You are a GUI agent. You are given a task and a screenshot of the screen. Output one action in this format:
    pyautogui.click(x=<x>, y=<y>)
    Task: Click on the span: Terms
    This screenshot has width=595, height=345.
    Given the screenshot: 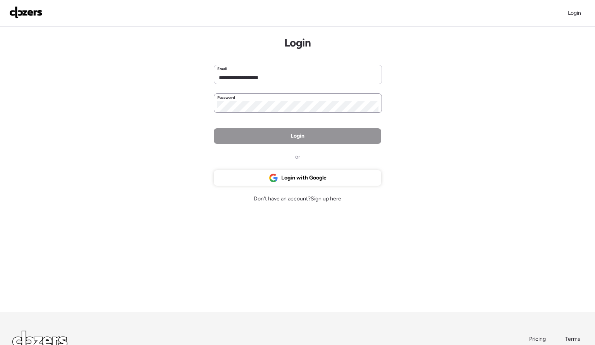 What is the action you would take?
    pyautogui.click(x=572, y=338)
    